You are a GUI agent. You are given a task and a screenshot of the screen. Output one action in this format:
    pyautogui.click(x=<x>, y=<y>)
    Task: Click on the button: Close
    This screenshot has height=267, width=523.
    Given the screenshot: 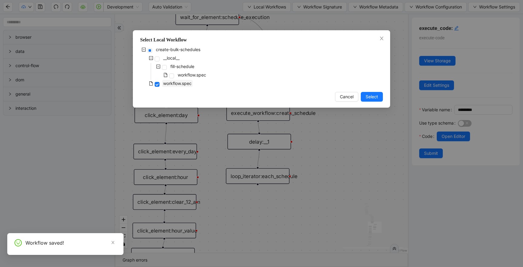 What is the action you would take?
    pyautogui.click(x=382, y=39)
    